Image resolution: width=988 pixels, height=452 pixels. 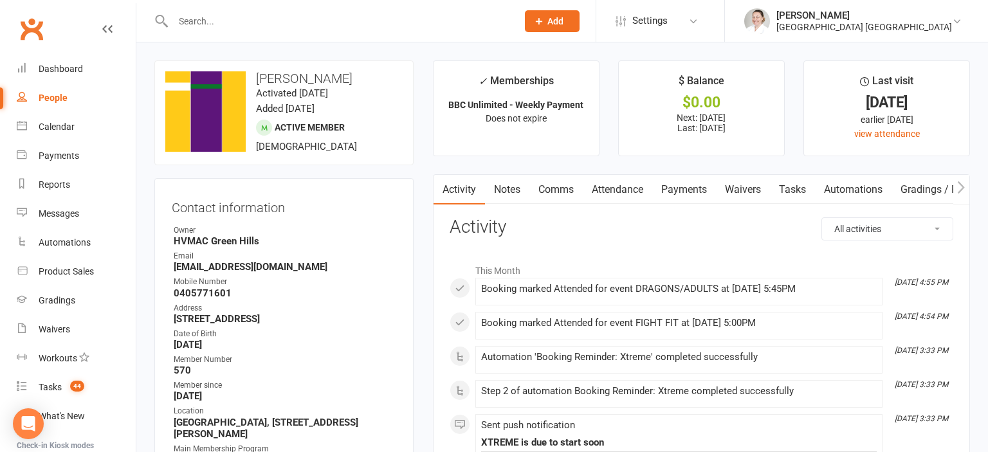 I want to click on a: Reports, so click(x=76, y=185).